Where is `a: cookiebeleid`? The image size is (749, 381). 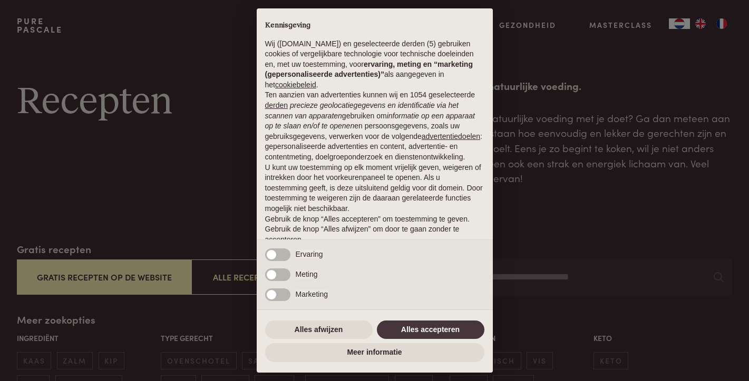
a: cookiebeleid is located at coordinates (296, 85).